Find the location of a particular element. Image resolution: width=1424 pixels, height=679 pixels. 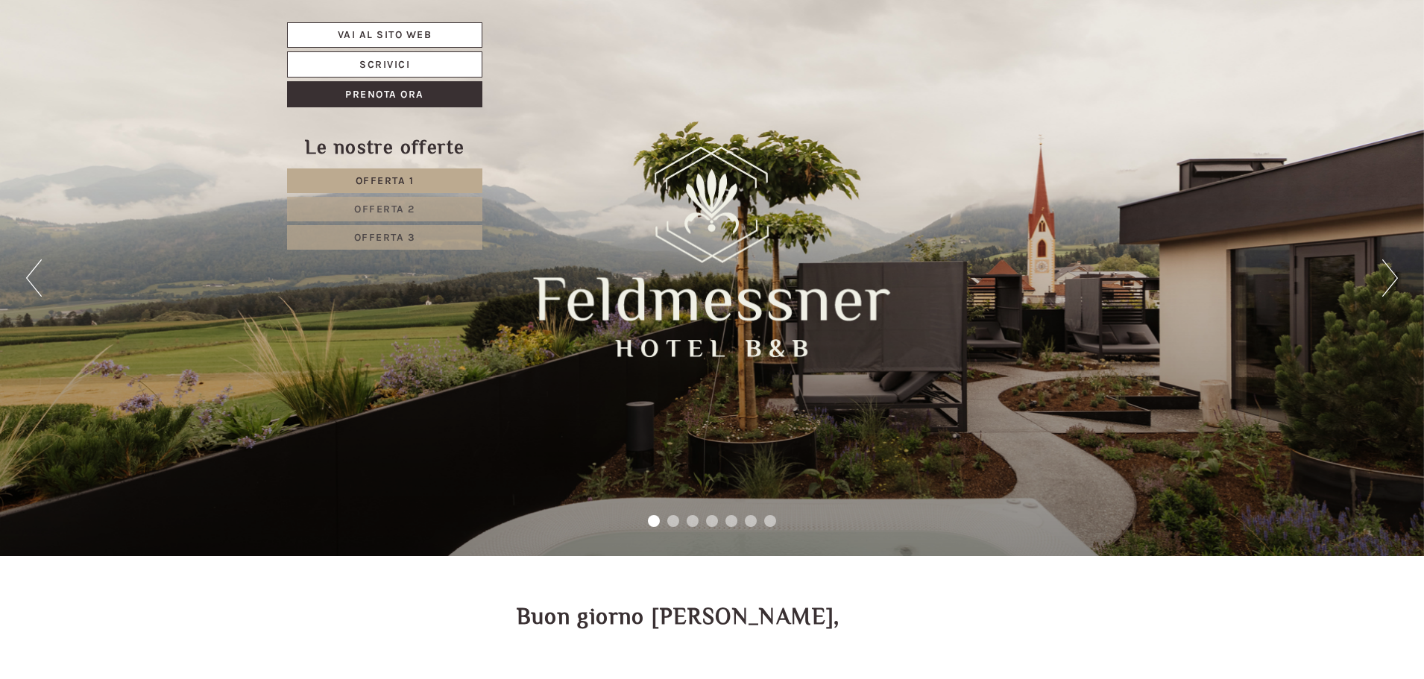

button: Previous is located at coordinates (34, 278).